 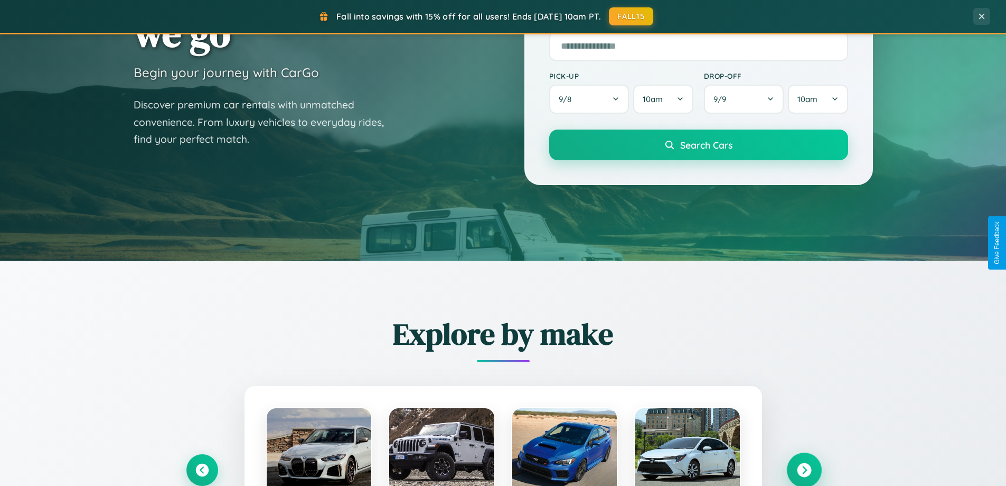 What do you see at coordinates (590, 99) in the screenshot?
I see `button: 9/8` at bounding box center [590, 99].